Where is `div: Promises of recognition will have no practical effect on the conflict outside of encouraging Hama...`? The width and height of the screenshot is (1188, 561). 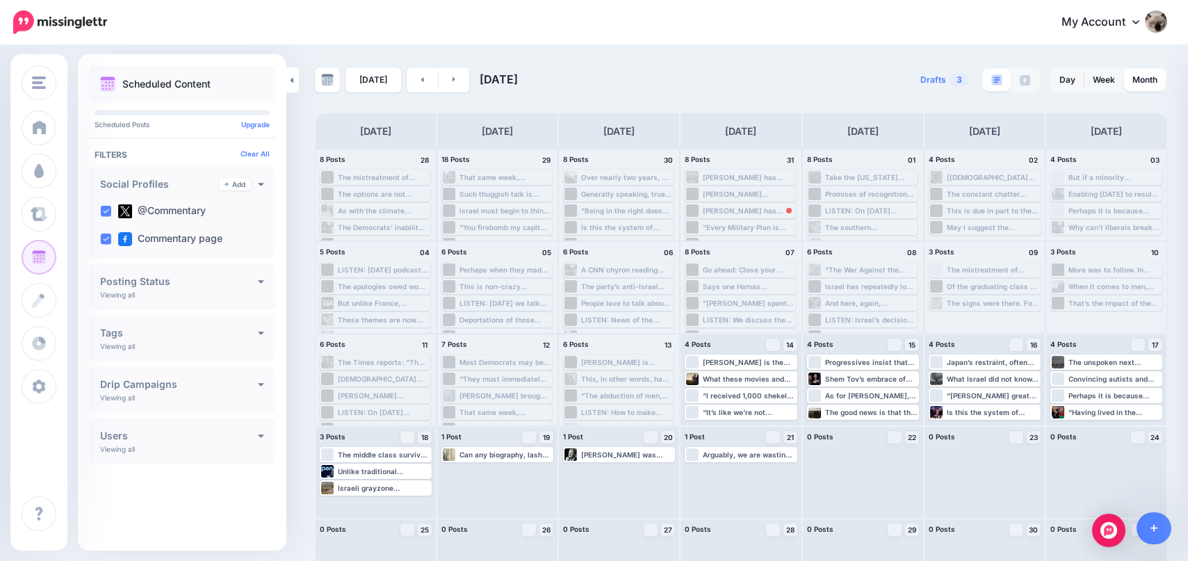 div: Promises of recognition will have no practical effect on the conflict outside of encouraging Hama... is located at coordinates (871, 194).